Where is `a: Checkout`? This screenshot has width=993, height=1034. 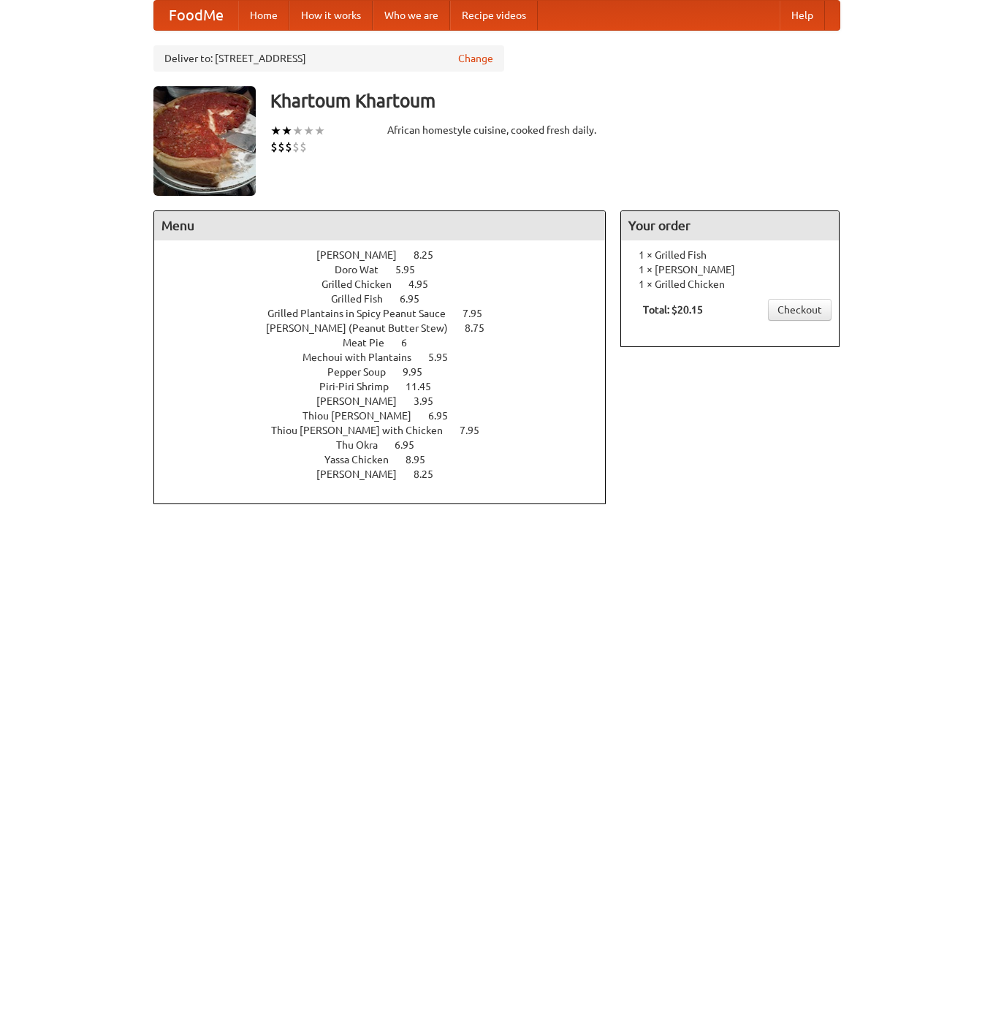 a: Checkout is located at coordinates (800, 310).